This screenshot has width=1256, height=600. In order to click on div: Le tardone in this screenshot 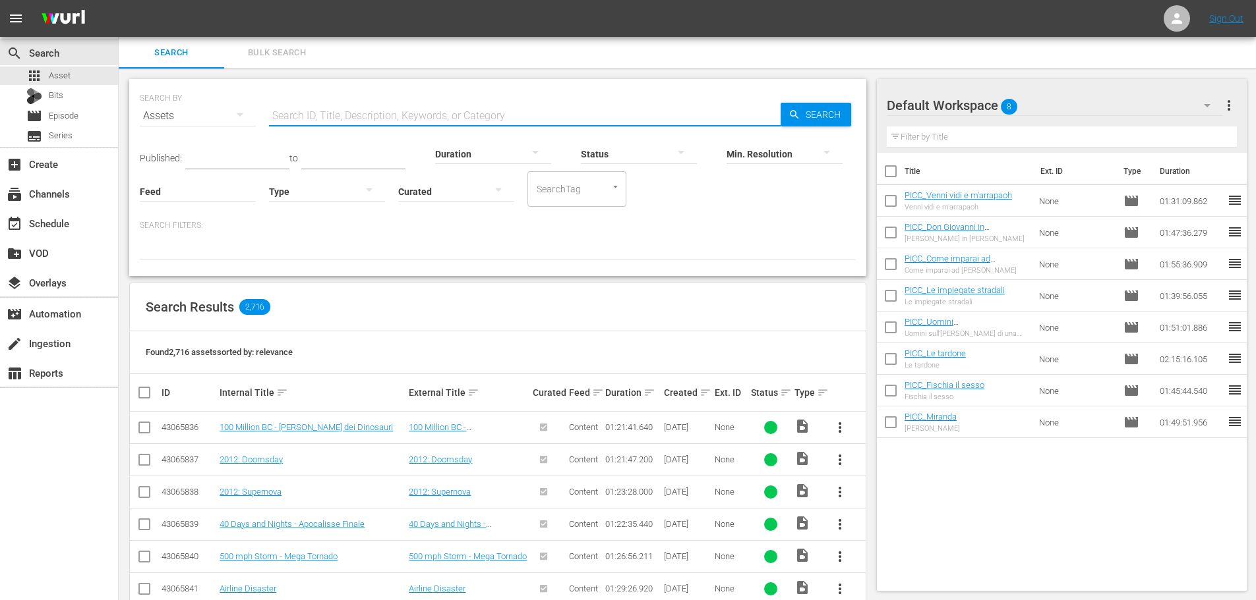, I will do `click(935, 365)`.